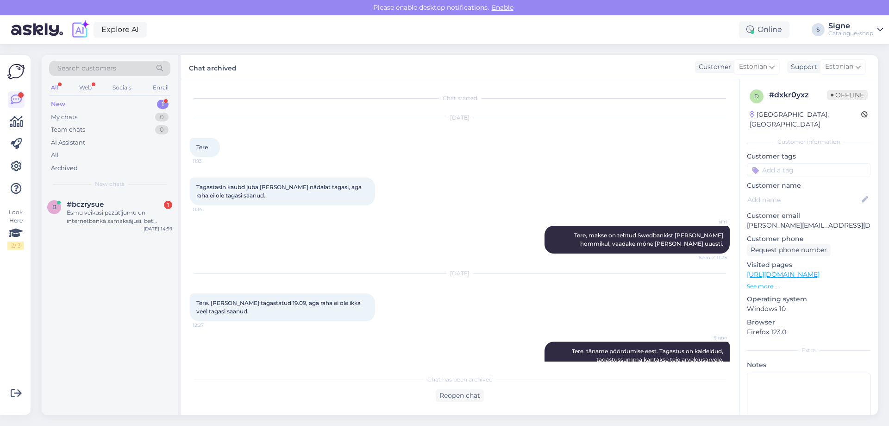  What do you see at coordinates (68, 130) in the screenshot?
I see `div: Team chats` at bounding box center [68, 130].